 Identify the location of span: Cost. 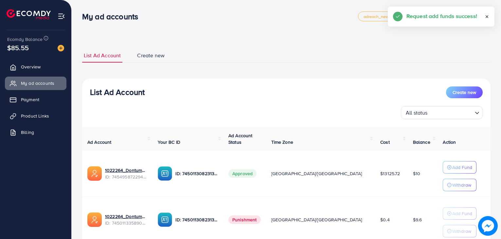
(385, 142).